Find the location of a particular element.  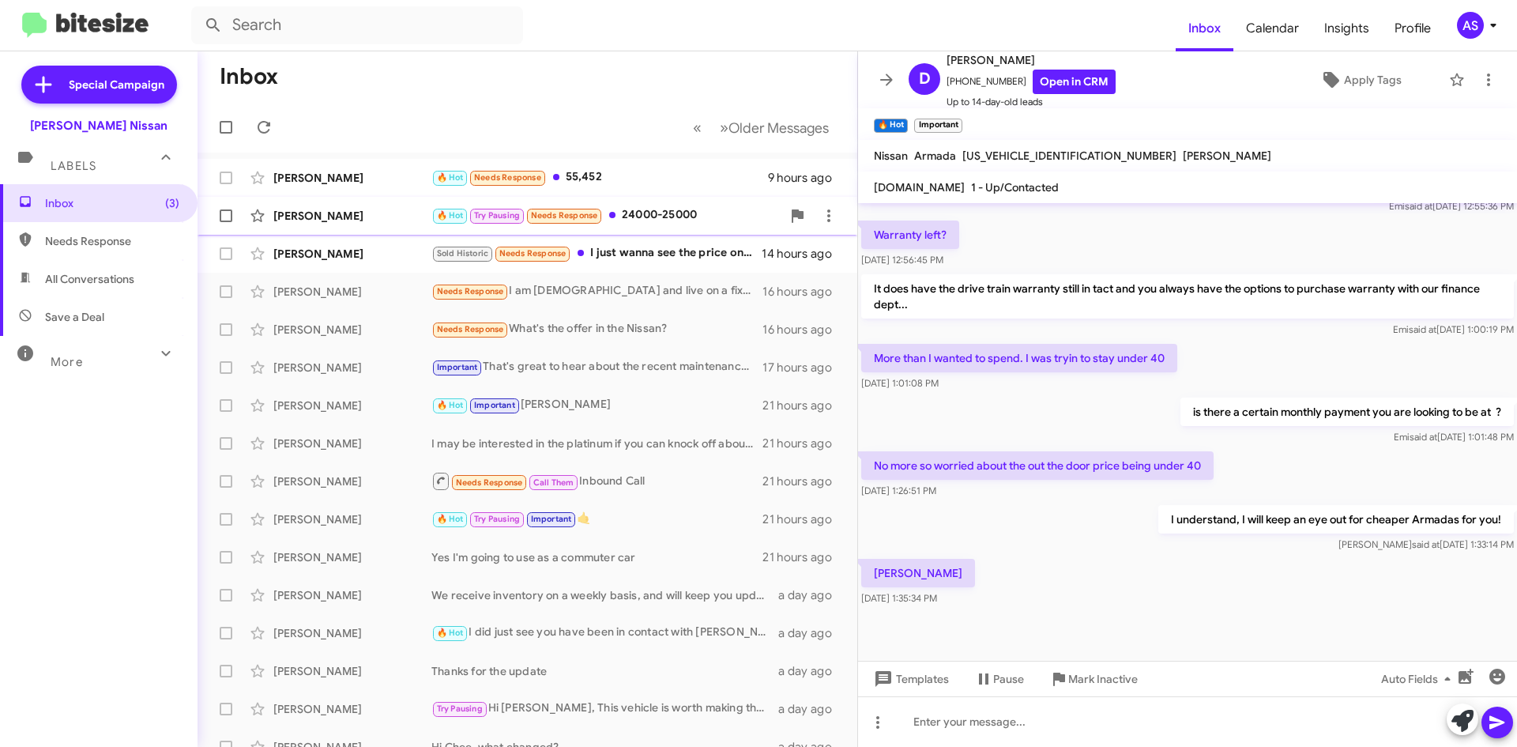

span: Apply Tags is located at coordinates (1373, 80).